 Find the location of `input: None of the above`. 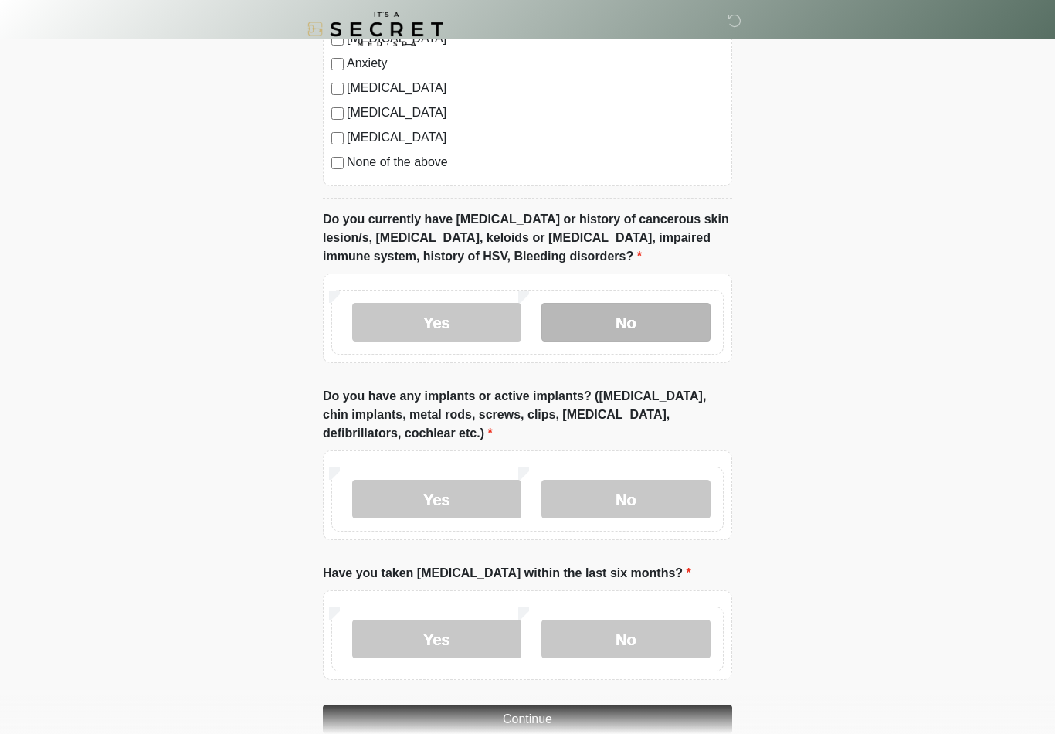

input: None of the above is located at coordinates (338, 163).